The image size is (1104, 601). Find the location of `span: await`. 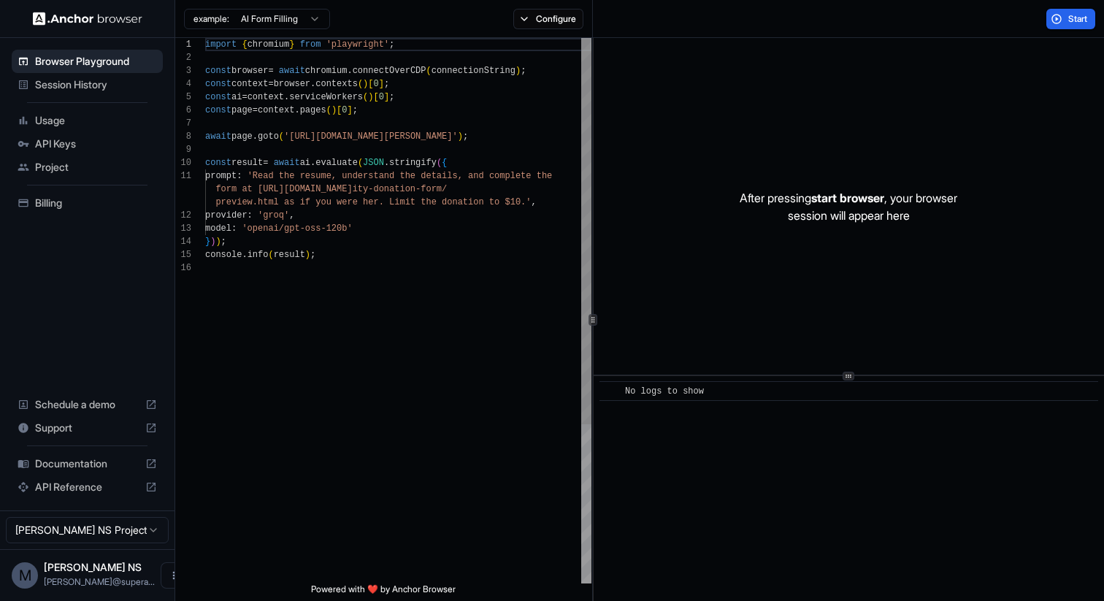

span: await is located at coordinates (218, 137).